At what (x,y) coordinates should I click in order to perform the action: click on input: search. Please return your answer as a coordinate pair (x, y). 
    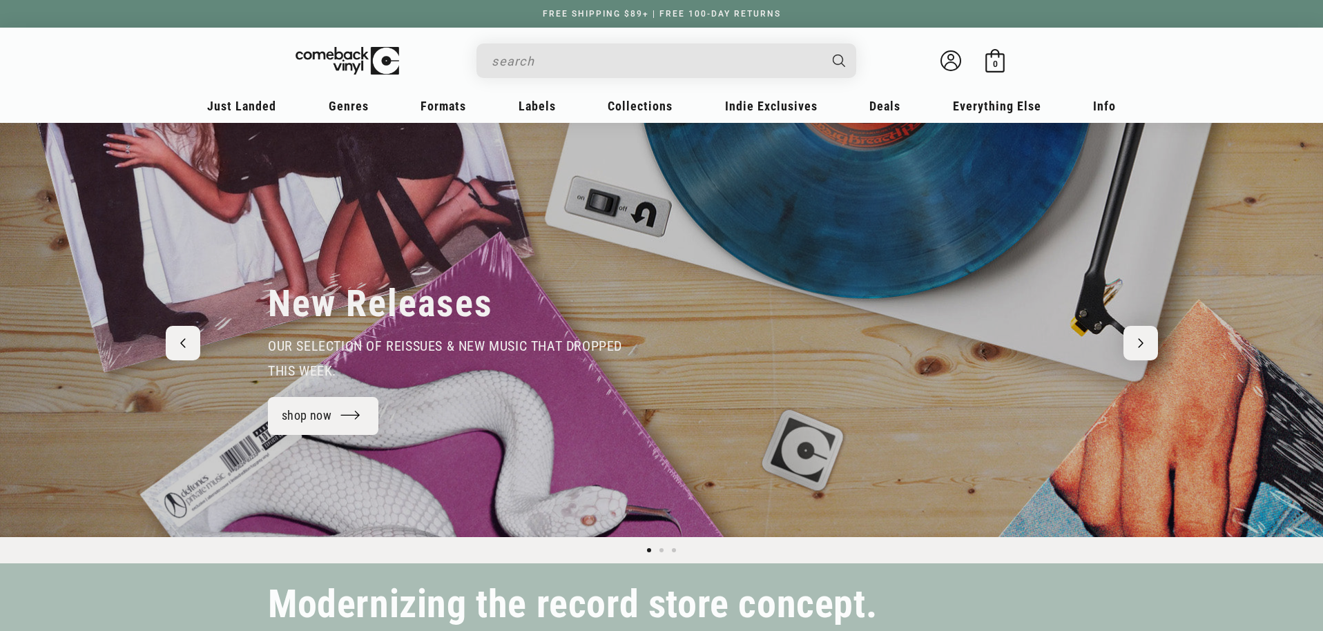
    Looking at the image, I should click on (655, 61).